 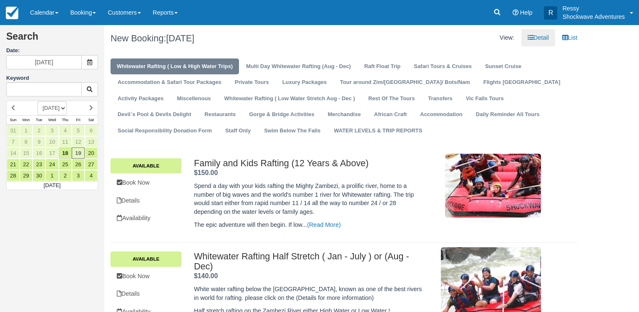 I want to click on a: 13, so click(x=91, y=141).